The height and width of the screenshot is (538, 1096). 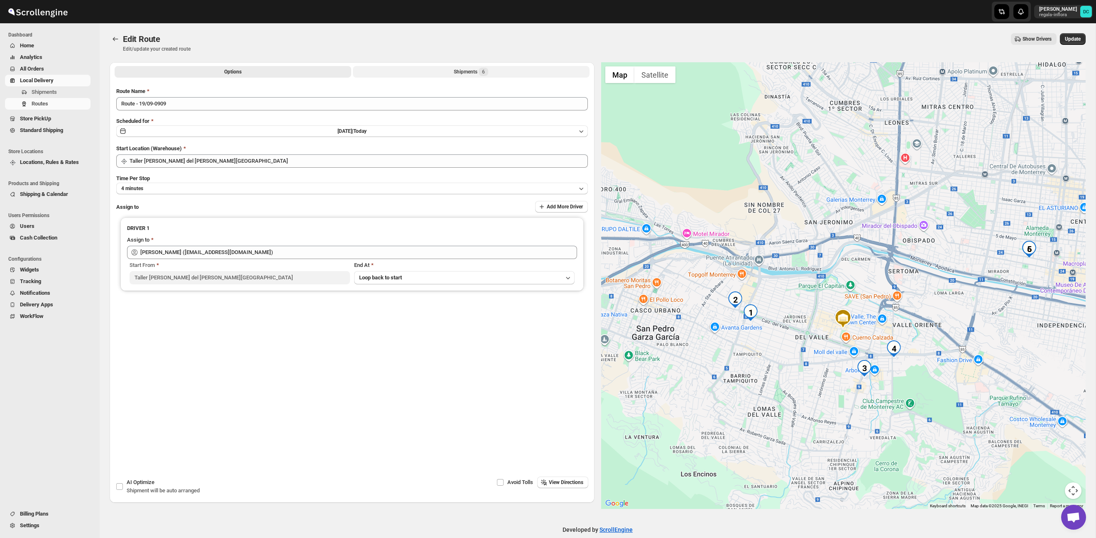 I want to click on span: Store Locations, so click(x=51, y=152).